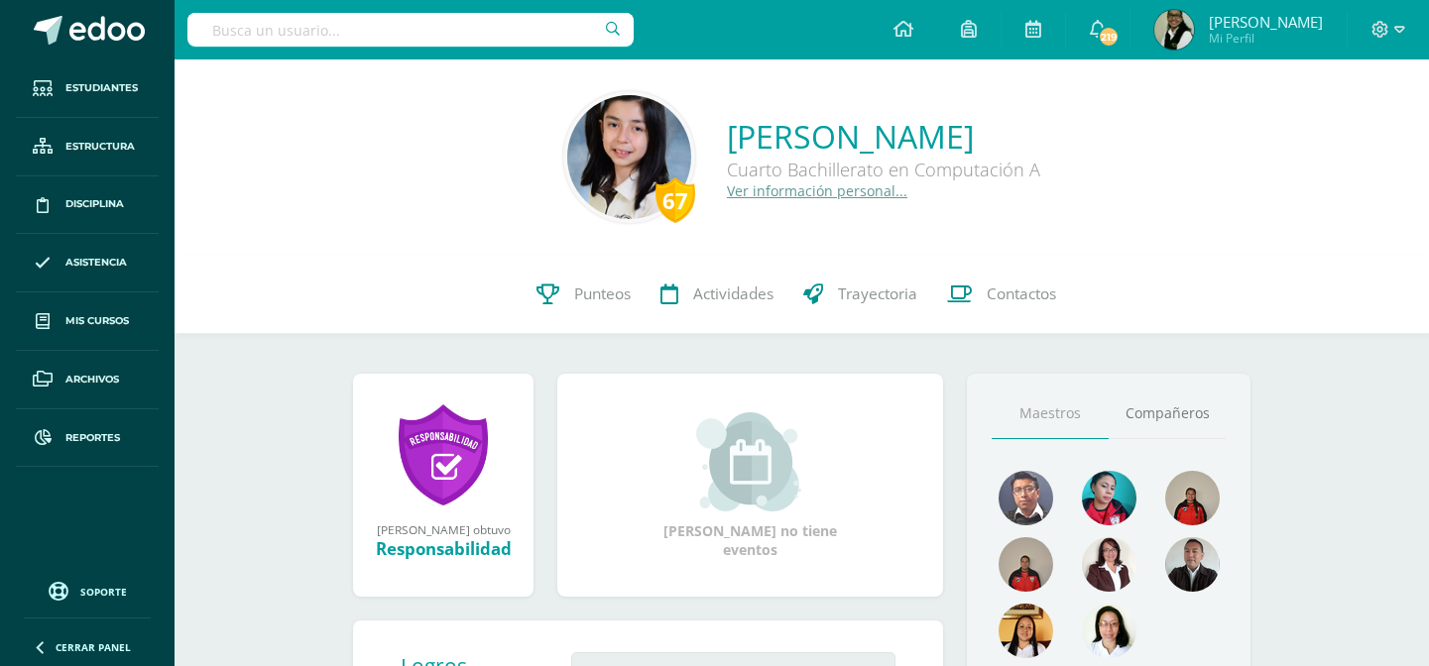  Describe the element at coordinates (1025, 498) in the screenshot. I see `img: bf3cc4379d1deeebe871fe3ba6f72a08.png` at that location.